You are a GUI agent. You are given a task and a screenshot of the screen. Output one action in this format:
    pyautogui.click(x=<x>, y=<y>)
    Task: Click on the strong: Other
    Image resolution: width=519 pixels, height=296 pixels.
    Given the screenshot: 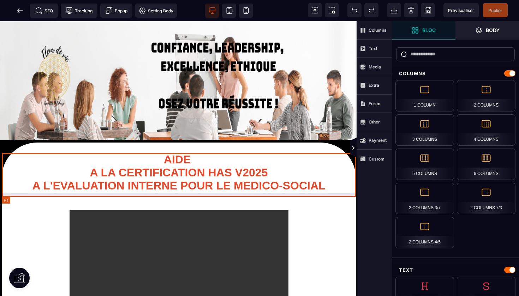 What is the action you would take?
    pyautogui.click(x=374, y=122)
    